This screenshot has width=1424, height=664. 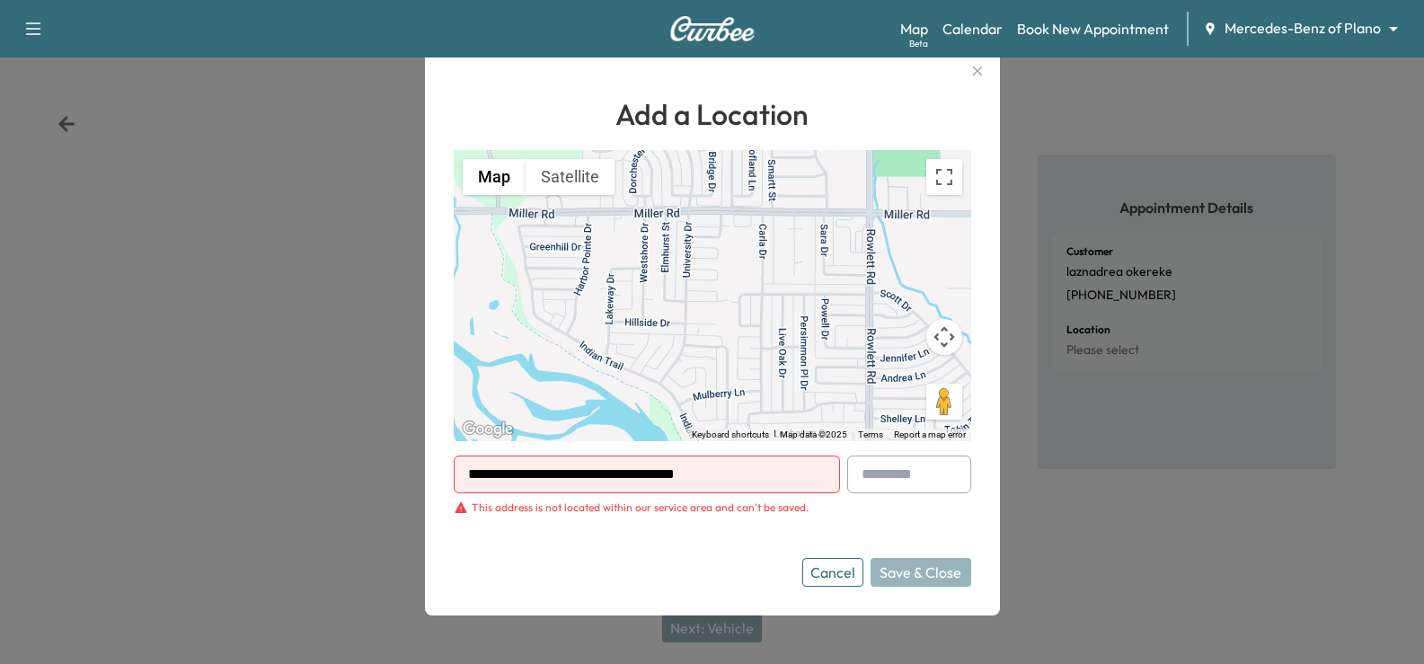 What do you see at coordinates (570, 177) in the screenshot?
I see `button: Show satellite imagery` at bounding box center [570, 177].